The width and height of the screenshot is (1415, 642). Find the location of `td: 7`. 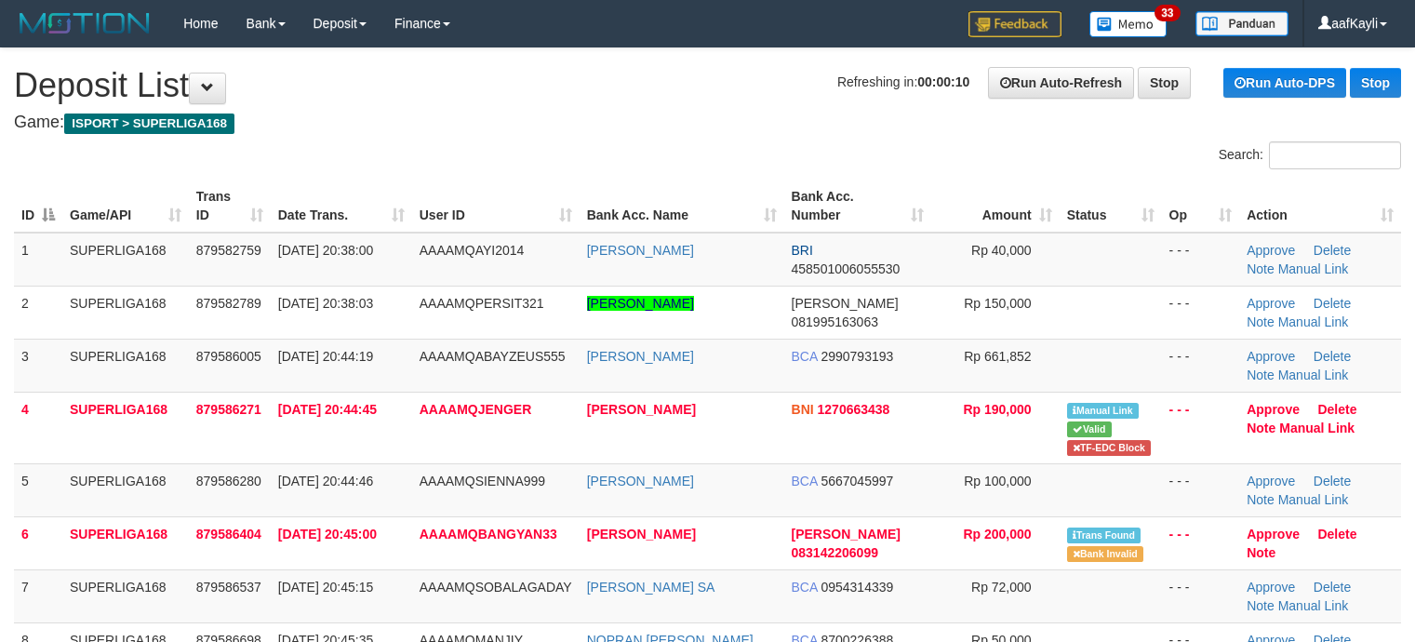

td: 7 is located at coordinates (38, 596).